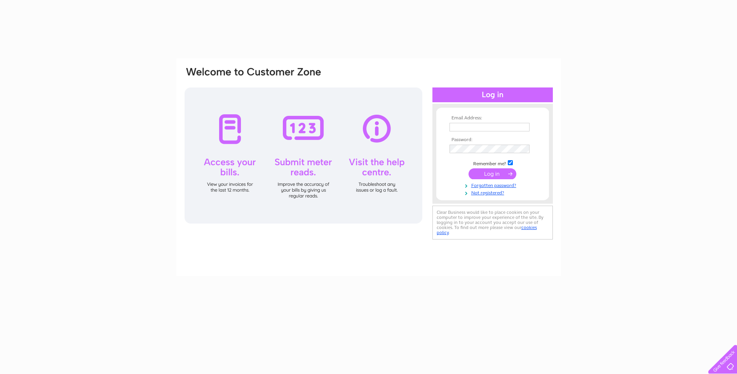 The width and height of the screenshot is (737, 374). Describe the element at coordinates (492, 140) in the screenshot. I see `th: Password:` at that location.